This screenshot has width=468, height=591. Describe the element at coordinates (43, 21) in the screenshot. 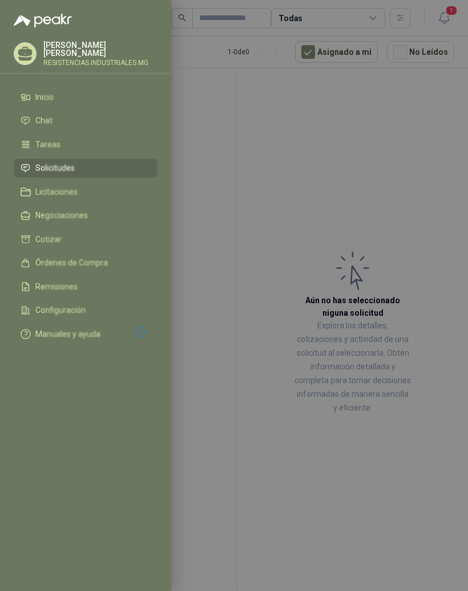

I see `img: Logo peakr` at that location.